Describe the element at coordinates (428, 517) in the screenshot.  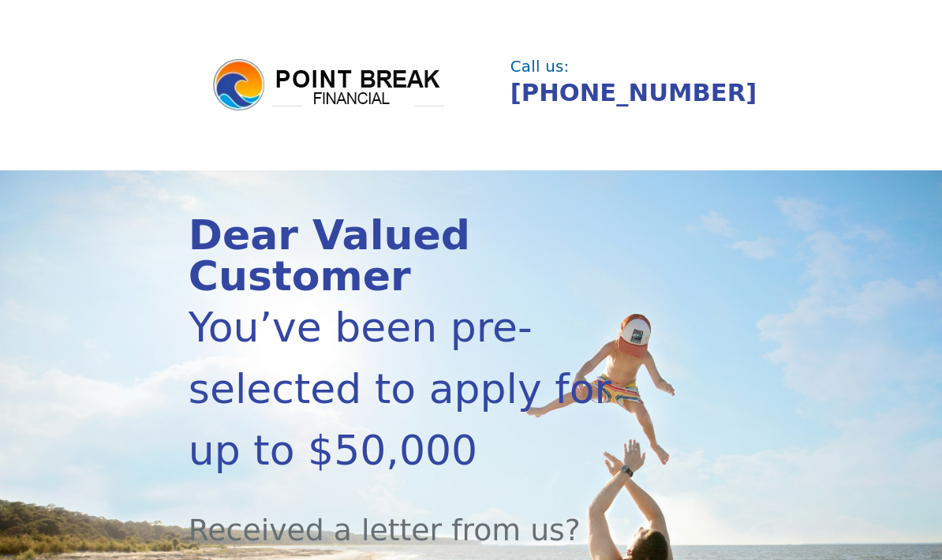
I see `div: Received a letter from us?` at that location.